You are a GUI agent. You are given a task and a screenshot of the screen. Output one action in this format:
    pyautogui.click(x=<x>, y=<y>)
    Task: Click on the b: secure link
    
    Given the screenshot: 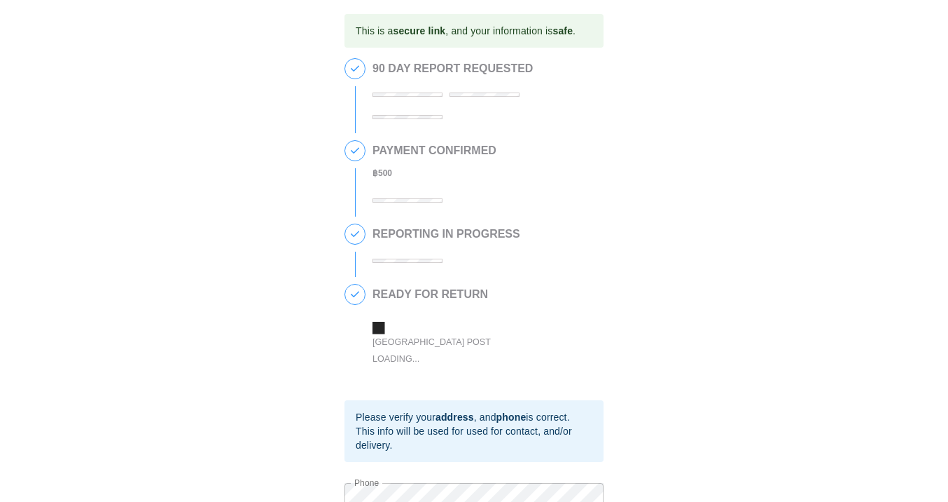 What is the action you would take?
    pyautogui.click(x=419, y=31)
    